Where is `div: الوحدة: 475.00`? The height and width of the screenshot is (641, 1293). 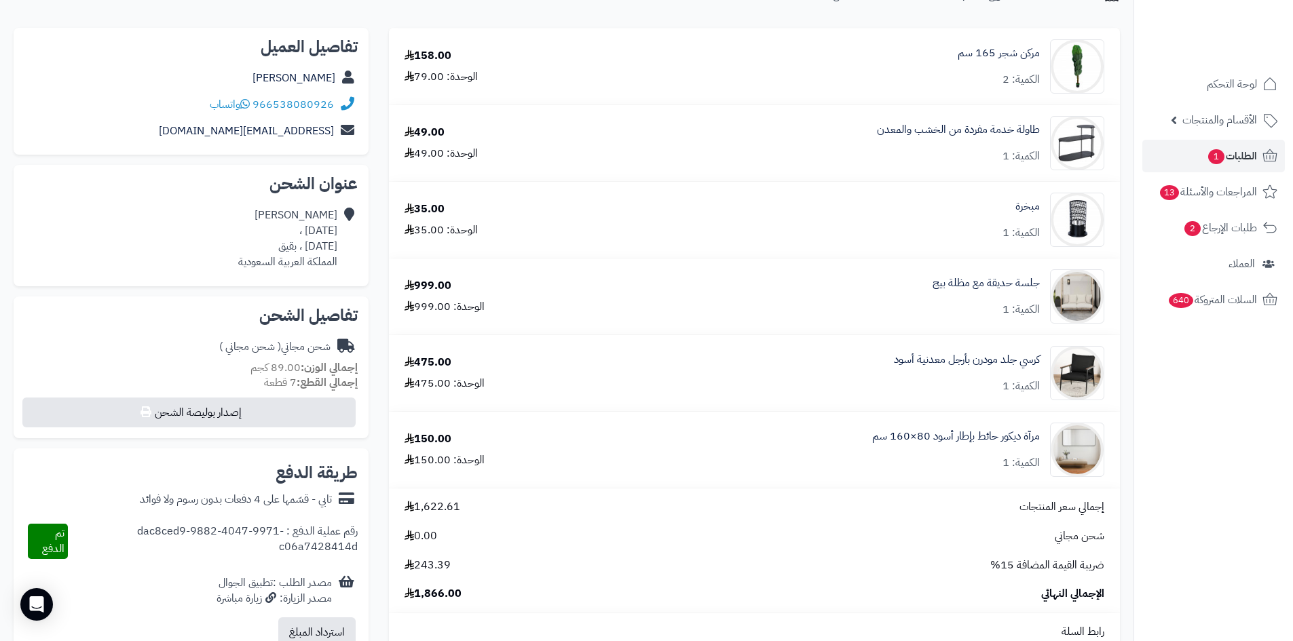 div: الوحدة: 475.00 is located at coordinates (445, 383).